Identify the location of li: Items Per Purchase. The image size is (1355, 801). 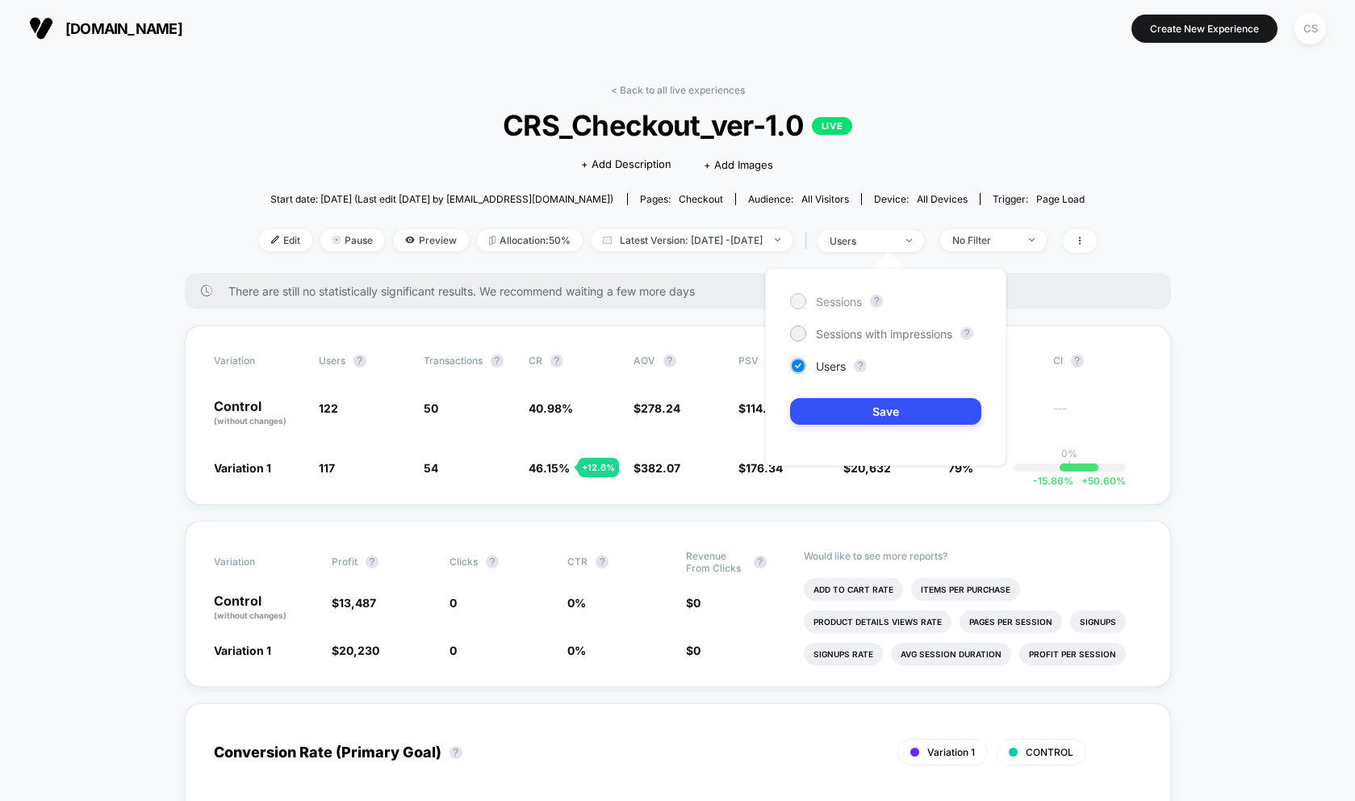
(965, 589).